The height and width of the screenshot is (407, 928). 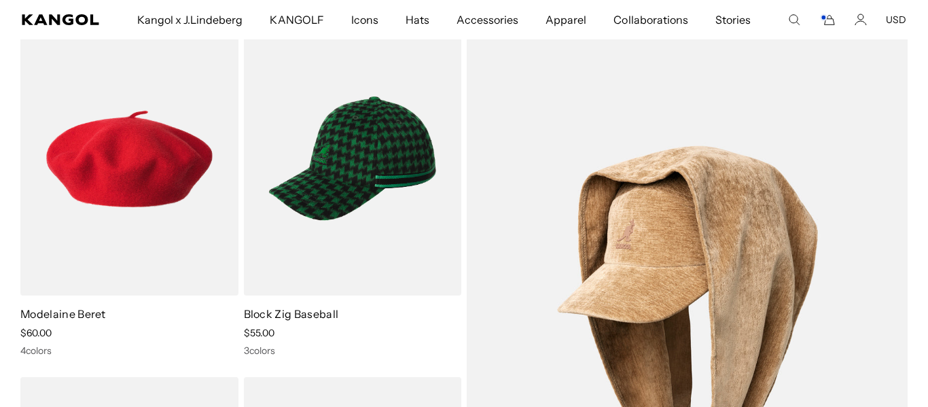 I want to click on span: $60.00, so click(x=36, y=333).